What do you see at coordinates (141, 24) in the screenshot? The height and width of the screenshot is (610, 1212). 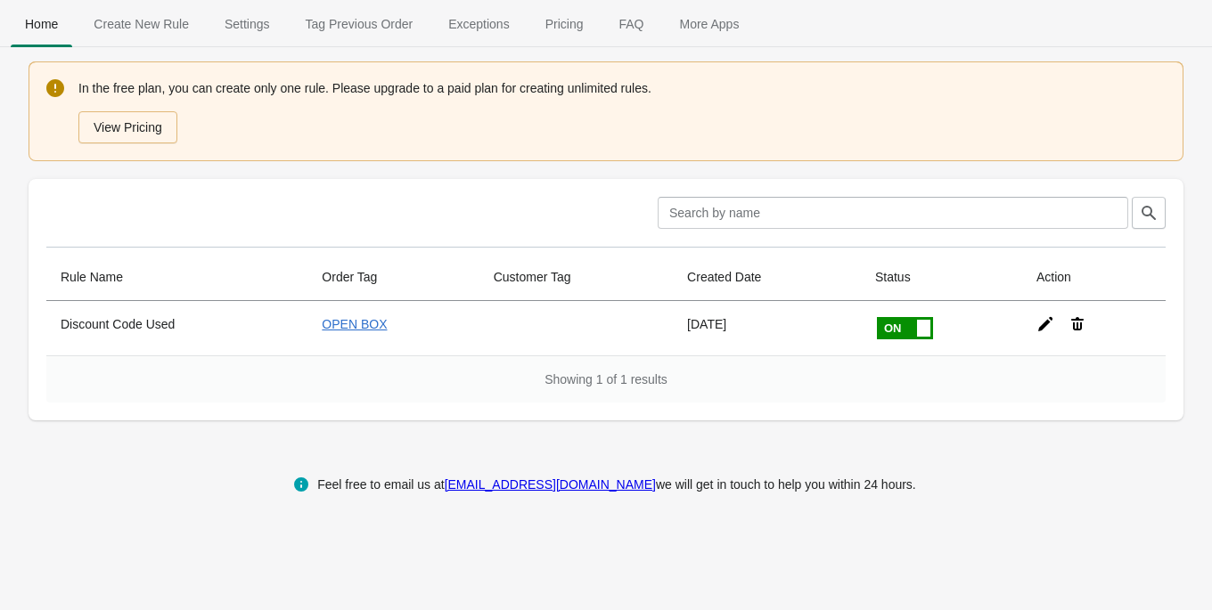 I see `button: Create_New_Rule` at bounding box center [141, 24].